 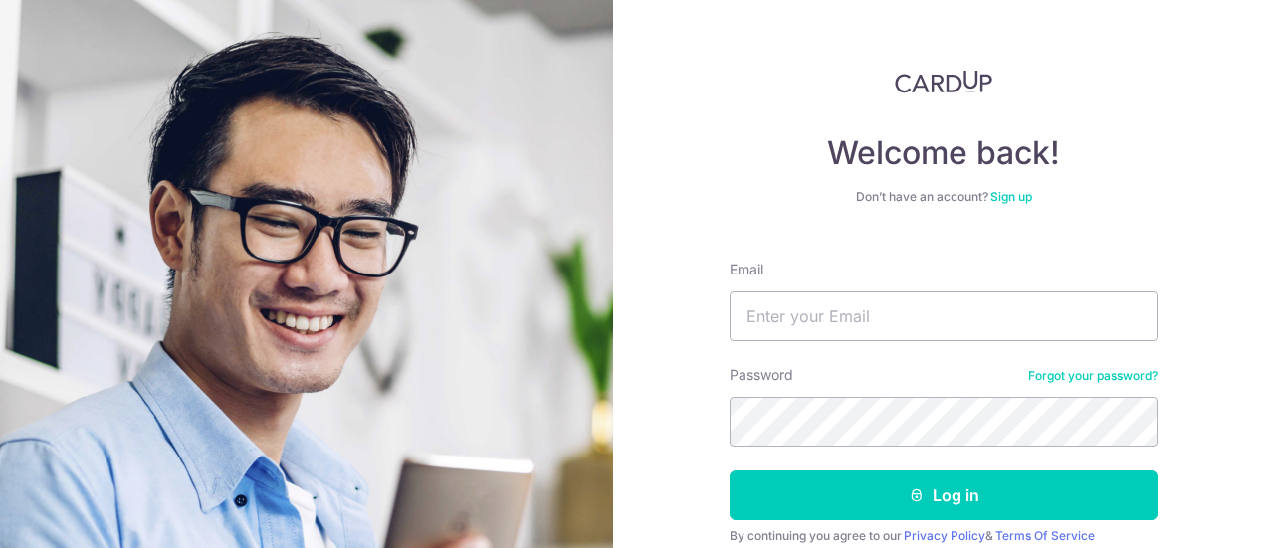 What do you see at coordinates (943, 496) in the screenshot?
I see `button: Log in` at bounding box center [943, 496].